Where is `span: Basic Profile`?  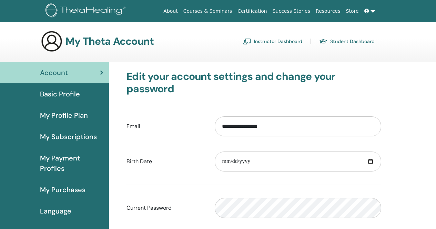
span: Basic Profile is located at coordinates (60, 94).